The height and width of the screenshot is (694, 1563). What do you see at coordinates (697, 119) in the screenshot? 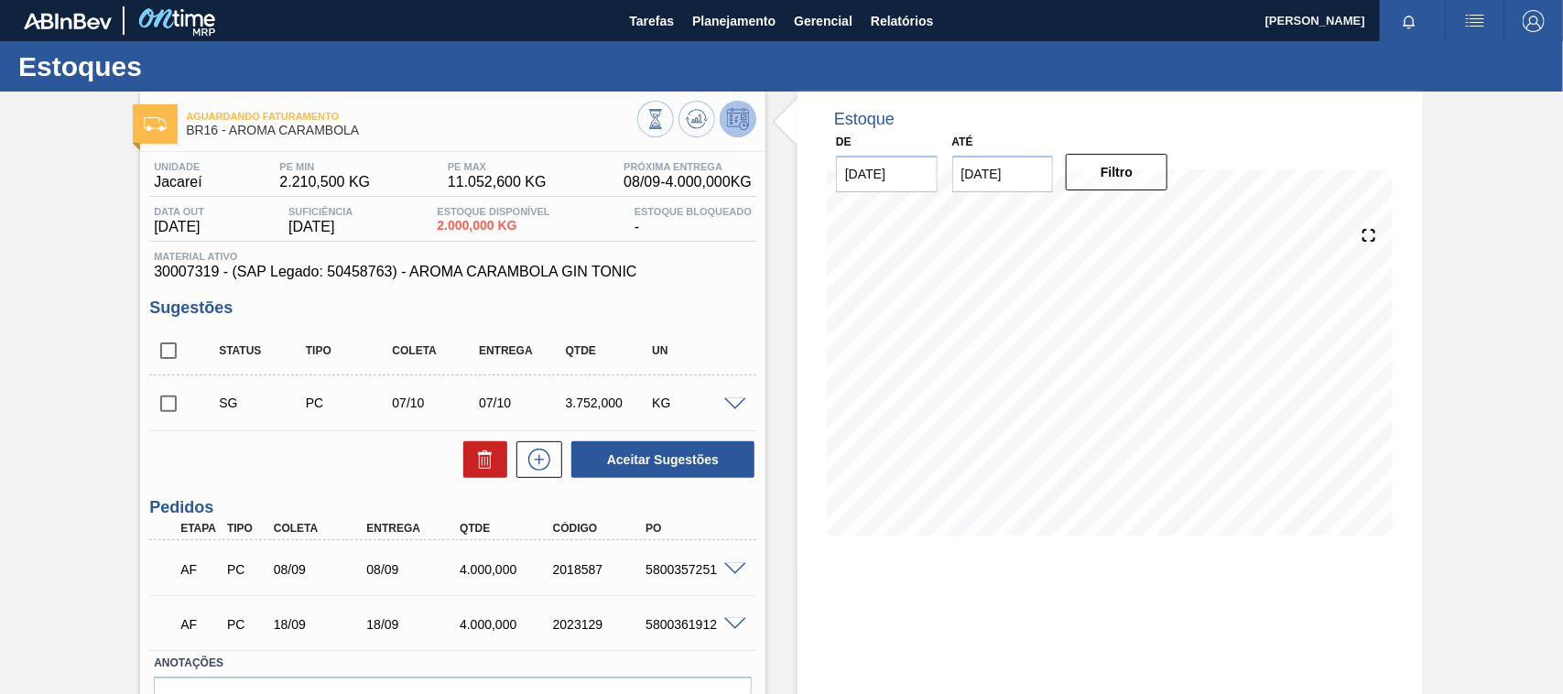
I see `button: Atualizar Gráfico` at bounding box center [697, 119].